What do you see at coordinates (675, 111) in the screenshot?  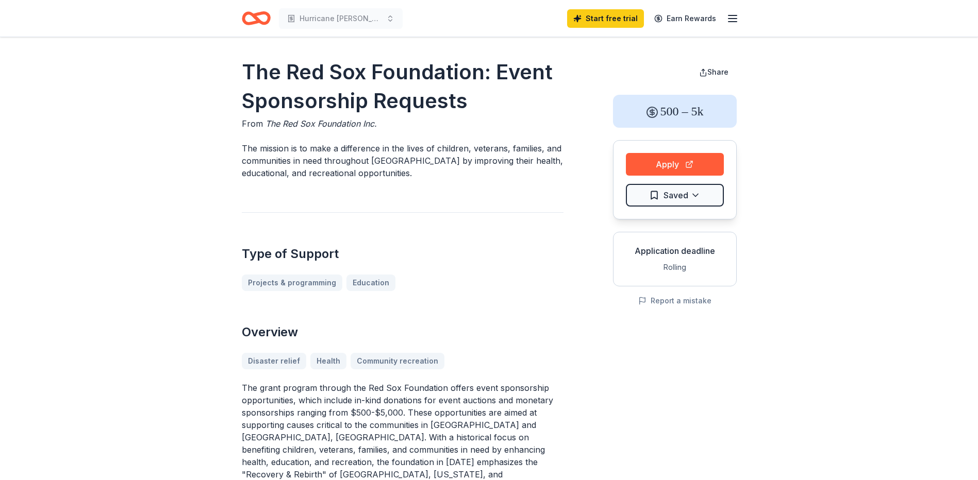 I see `div: 500 – 5k` at bounding box center [675, 111].